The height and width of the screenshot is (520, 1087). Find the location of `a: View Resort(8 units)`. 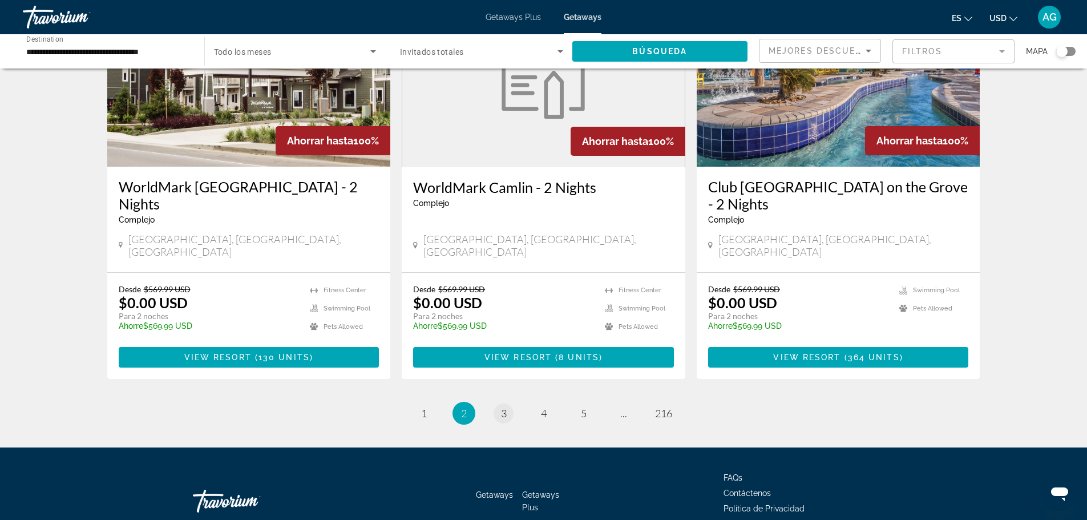

a: View Resort(8 units) is located at coordinates (543, 357).